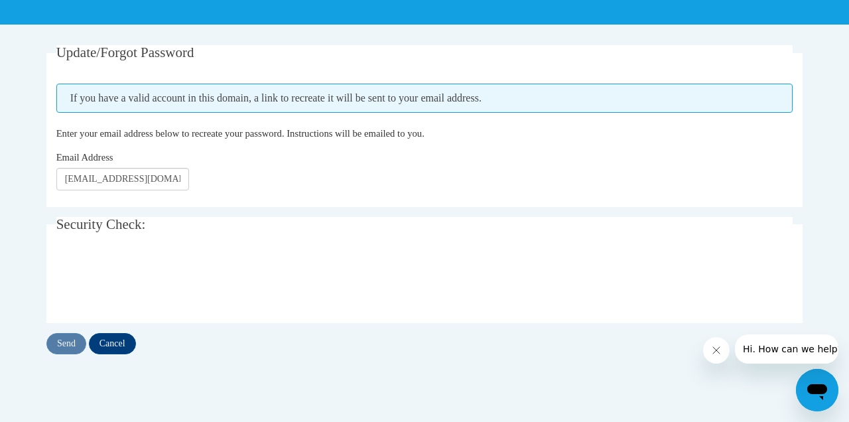 The width and height of the screenshot is (849, 422). Describe the element at coordinates (123, 179) in the screenshot. I see `input: Email` at that location.